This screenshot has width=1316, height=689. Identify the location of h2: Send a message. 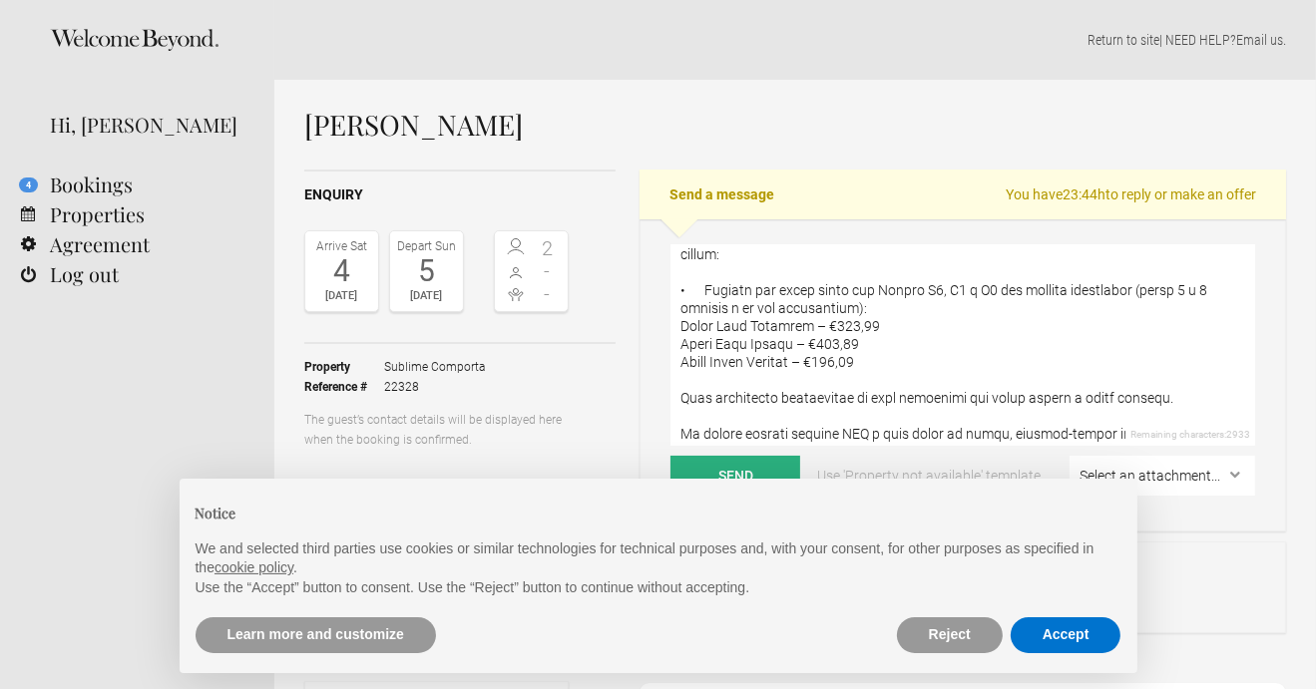
(963, 195).